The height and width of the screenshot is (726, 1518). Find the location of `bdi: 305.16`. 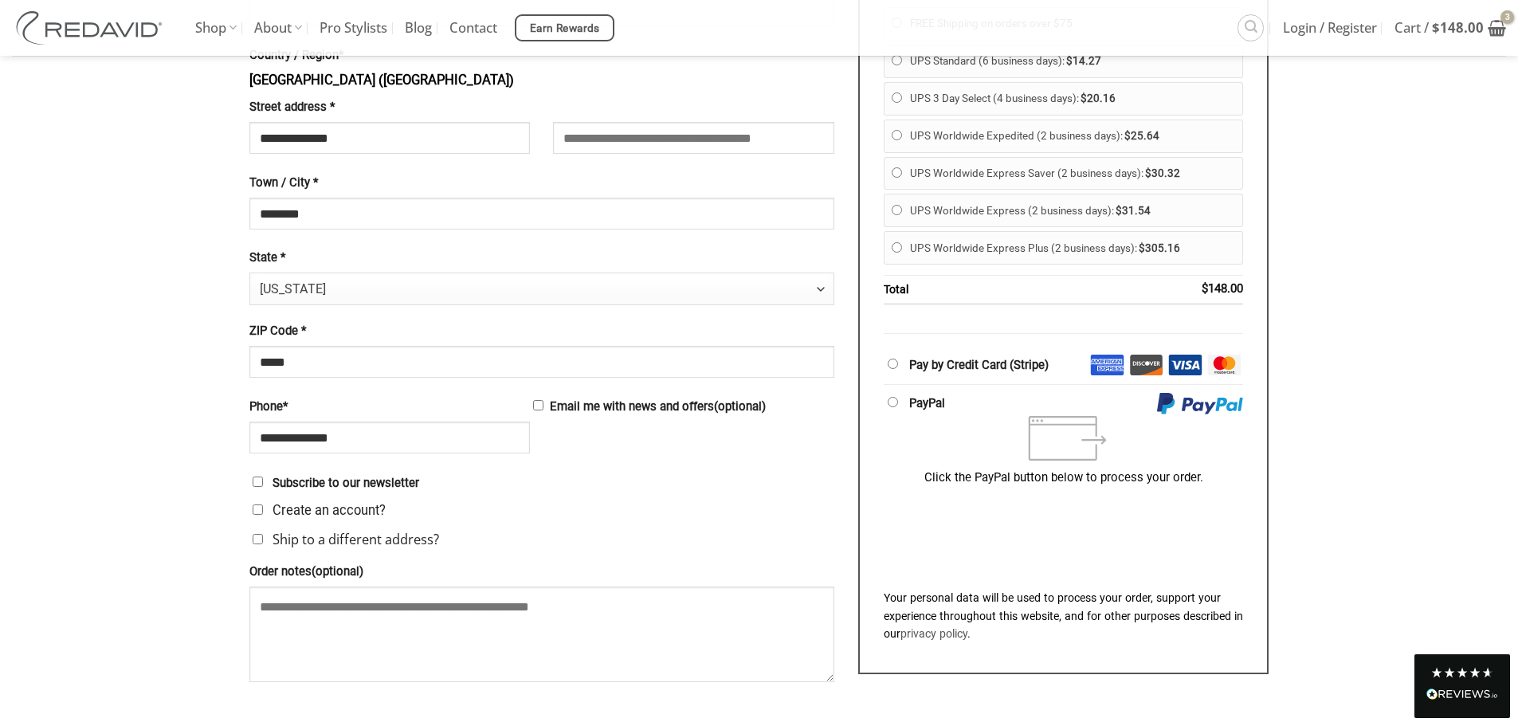

bdi: 305.16 is located at coordinates (1160, 248).